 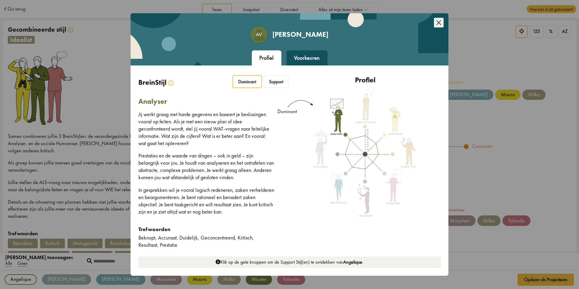 I want to click on img: analyser, so click(x=365, y=154).